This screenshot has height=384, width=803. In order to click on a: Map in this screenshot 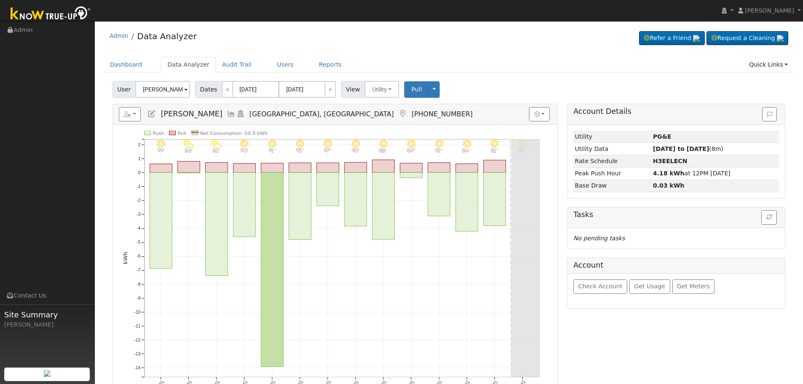, I will do `click(403, 114)`.